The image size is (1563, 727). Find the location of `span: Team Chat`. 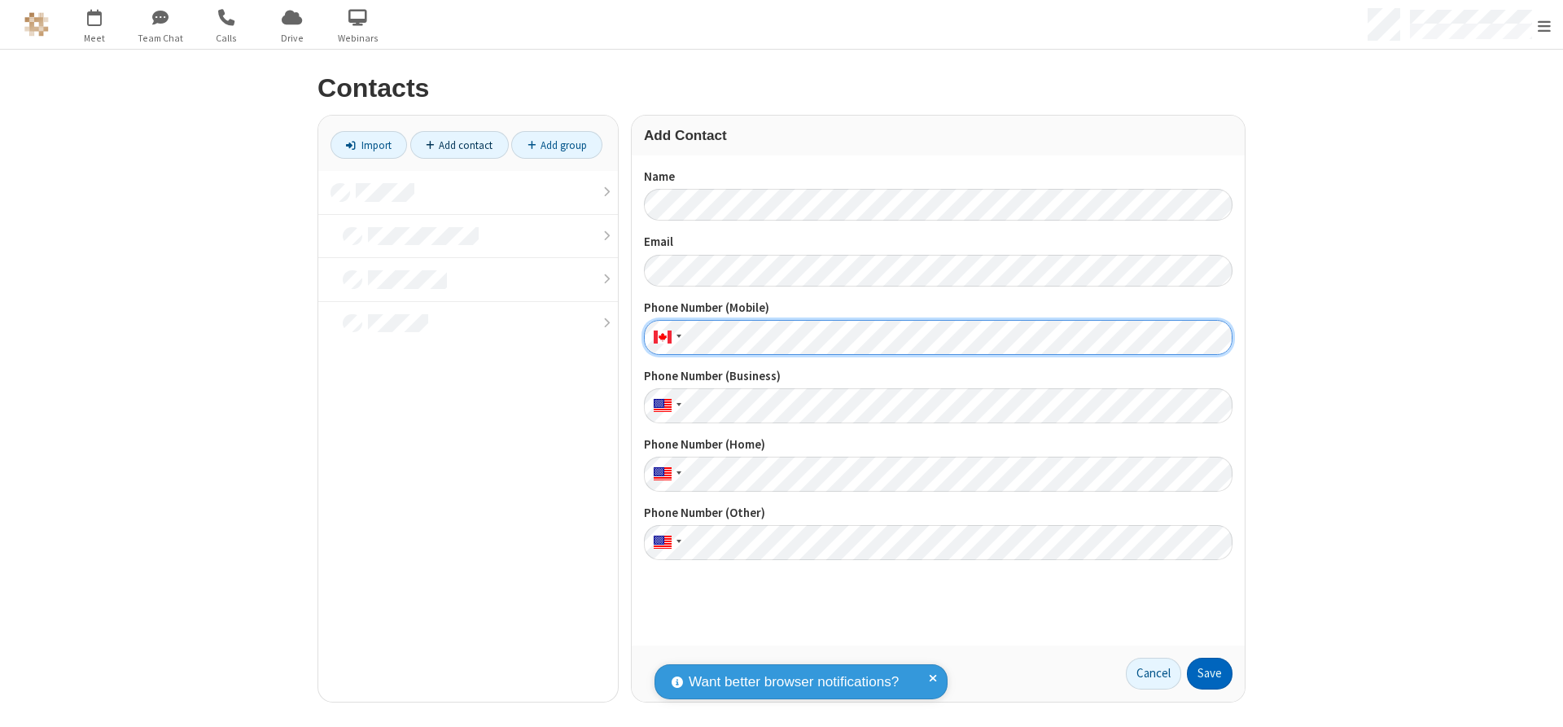

span: Team Chat is located at coordinates (160, 38).